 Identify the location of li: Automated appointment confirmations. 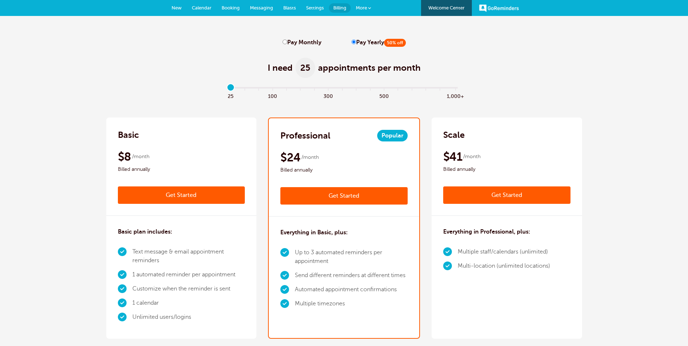
(351, 289).